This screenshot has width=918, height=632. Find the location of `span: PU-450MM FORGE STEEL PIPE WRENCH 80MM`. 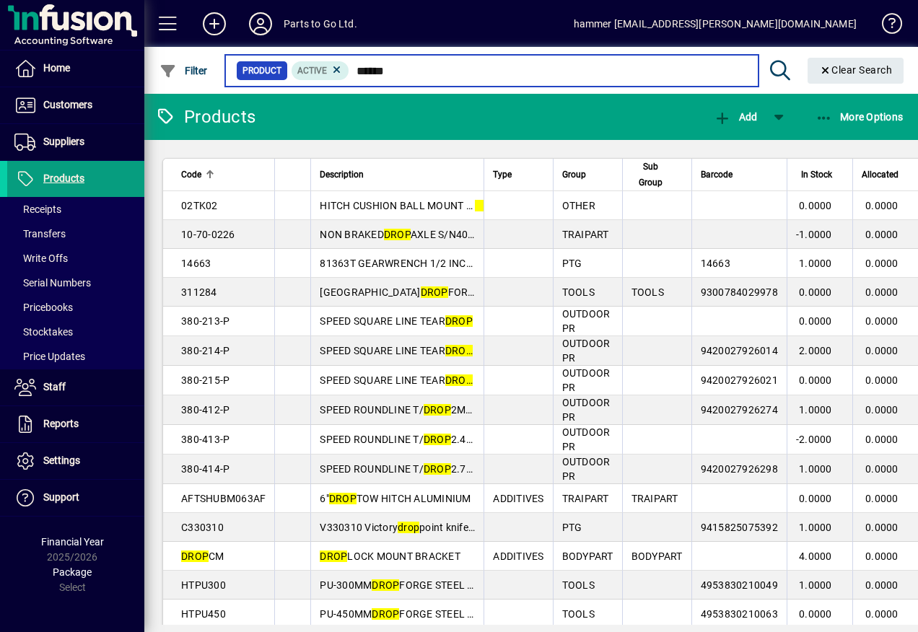

span: PU-450MM FORGE STEEL PIPE WRENCH 80MM is located at coordinates (443, 614).